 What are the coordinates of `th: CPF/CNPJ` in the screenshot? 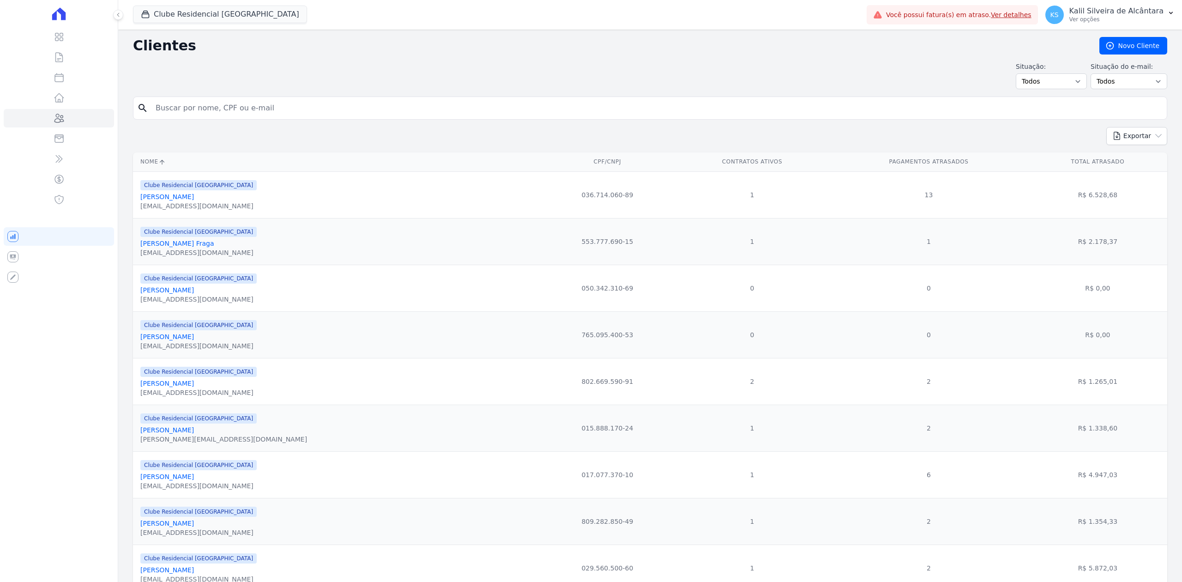 It's located at (607, 162).